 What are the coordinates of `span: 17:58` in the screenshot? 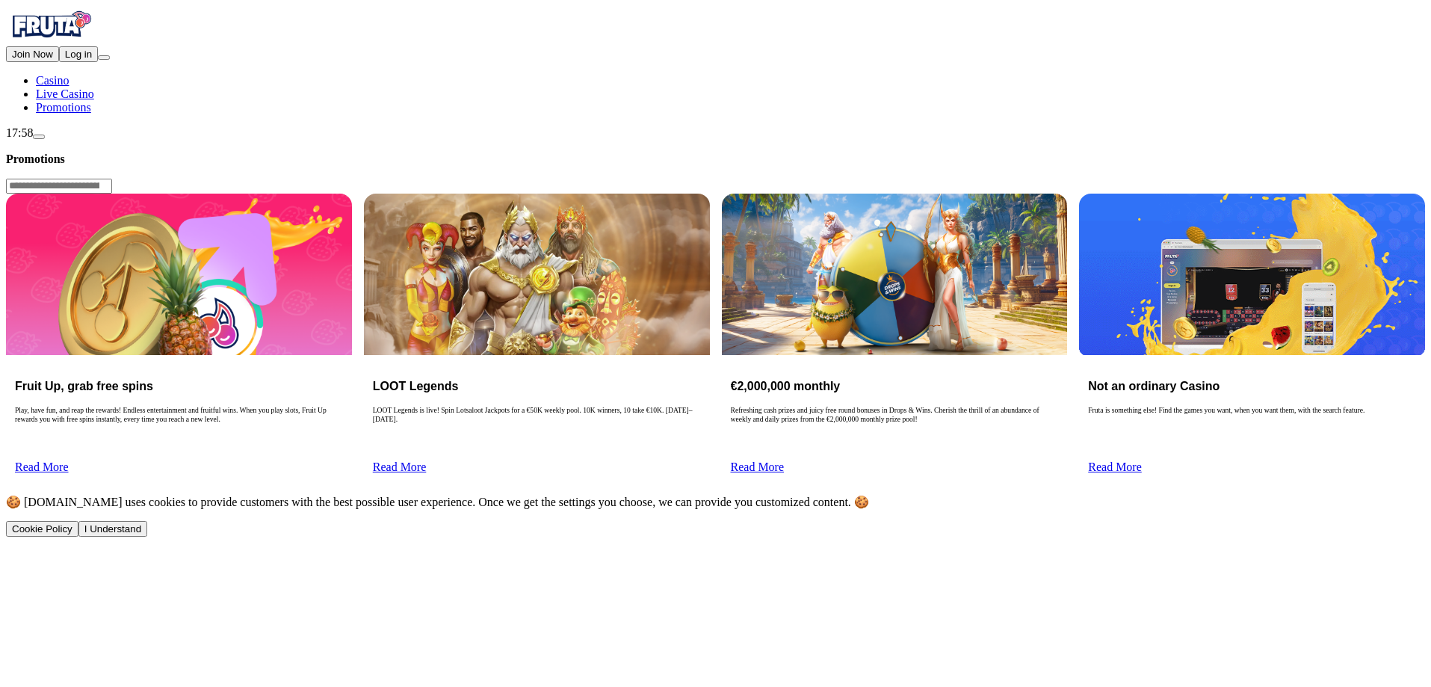 It's located at (19, 132).